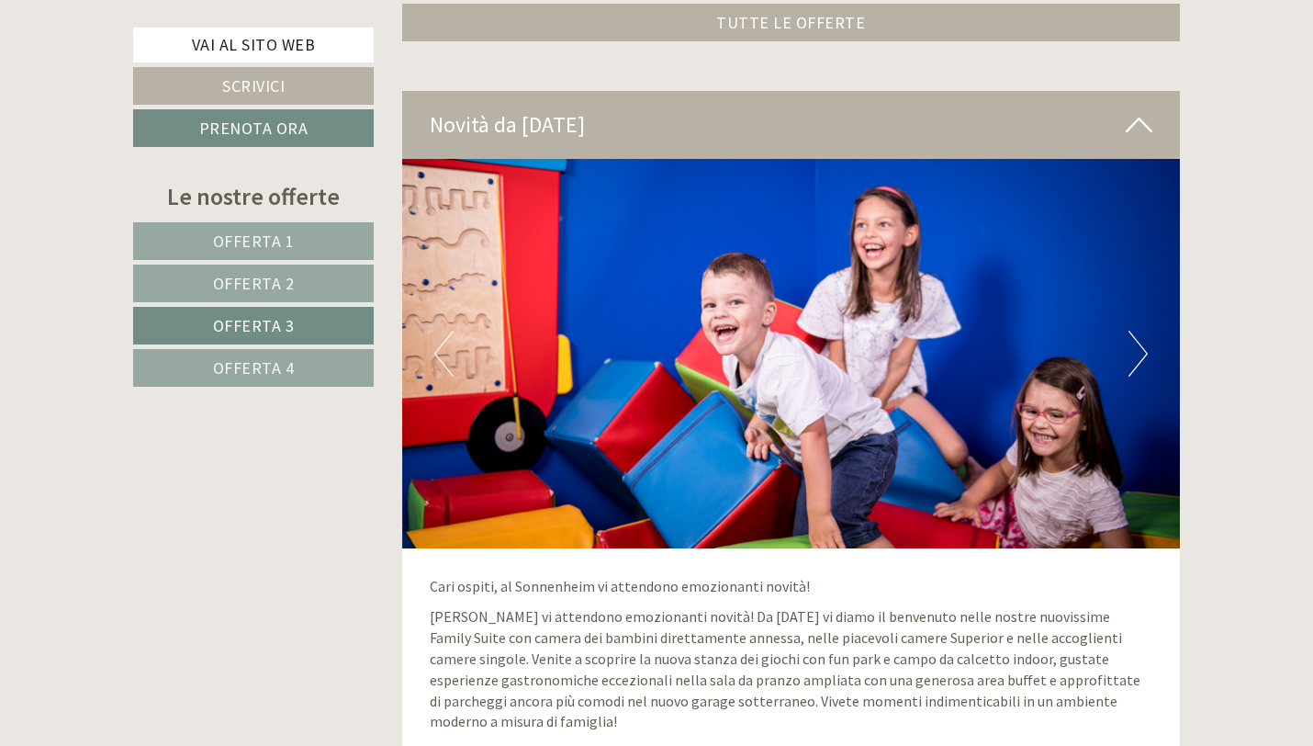 The width and height of the screenshot is (1313, 746). Describe the element at coordinates (253, 45) in the screenshot. I see `a: Vai al sito web` at that location.